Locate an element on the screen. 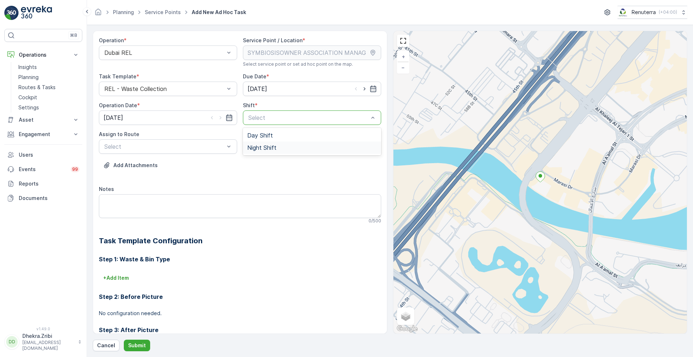 The height and width of the screenshot is (357, 693). a: Settings is located at coordinates (49, 108).